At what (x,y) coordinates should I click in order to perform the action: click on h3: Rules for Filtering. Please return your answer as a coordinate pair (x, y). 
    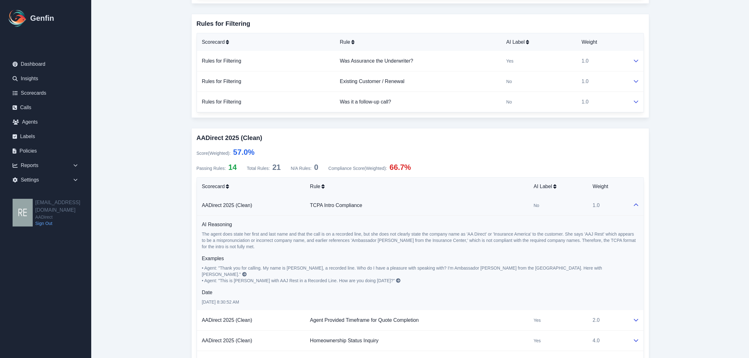
    Looking at the image, I should click on (420, 24).